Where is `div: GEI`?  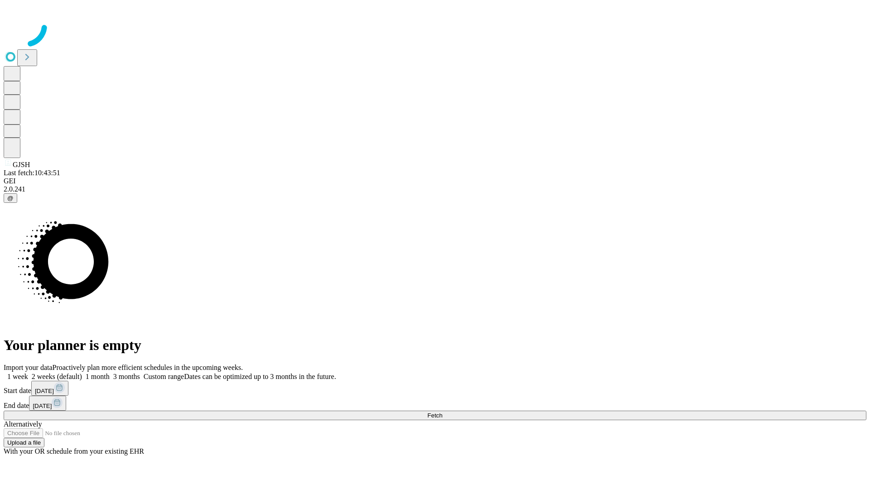
div: GEI is located at coordinates (435, 181).